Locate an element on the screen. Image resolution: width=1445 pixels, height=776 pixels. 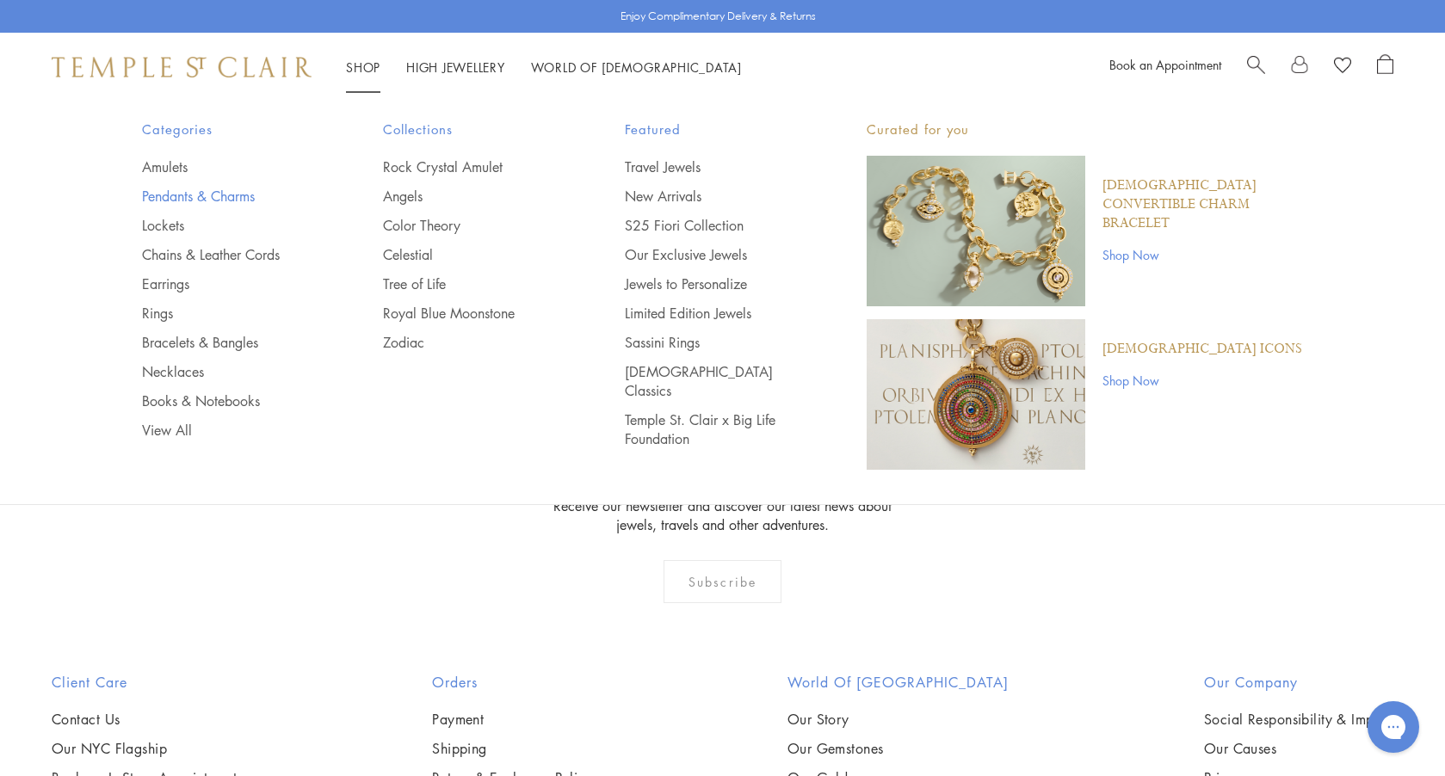
a: Our Story is located at coordinates (898, 720).